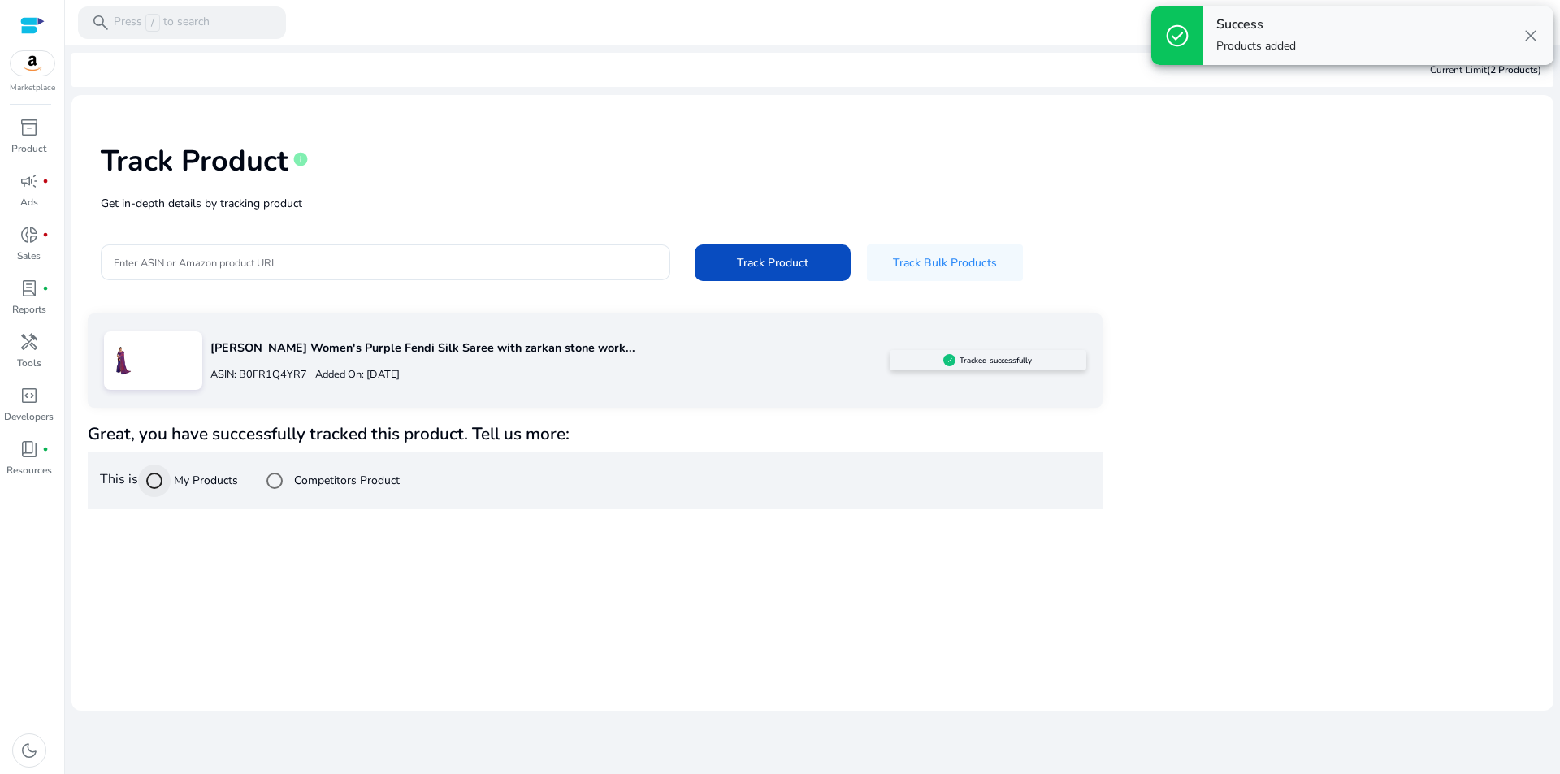 The height and width of the screenshot is (774, 1560). I want to click on p: Sales, so click(28, 256).